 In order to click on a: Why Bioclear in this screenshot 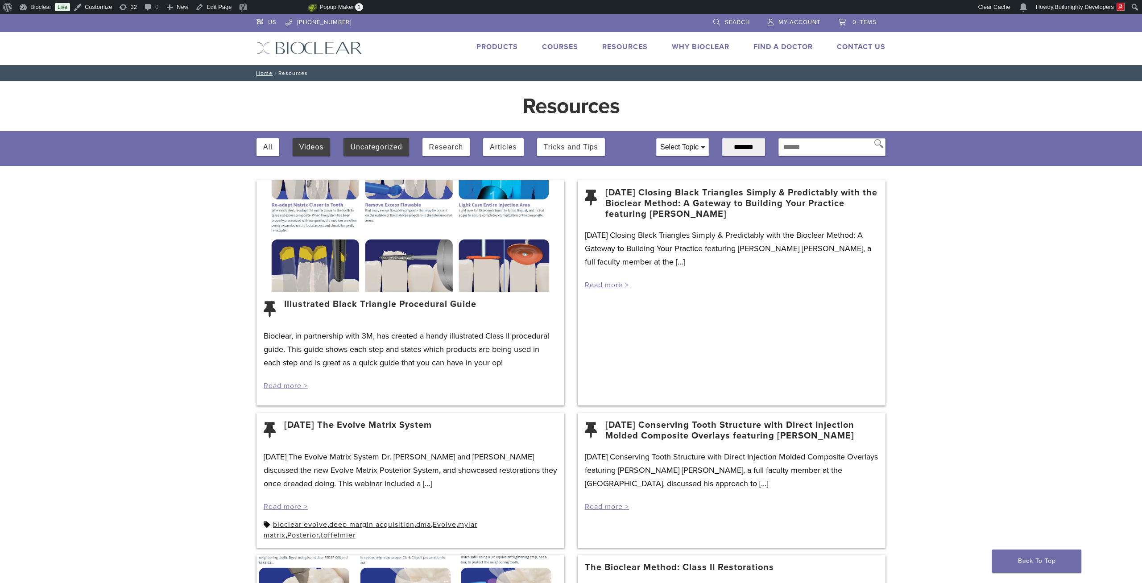, I will do `click(700, 47)`.